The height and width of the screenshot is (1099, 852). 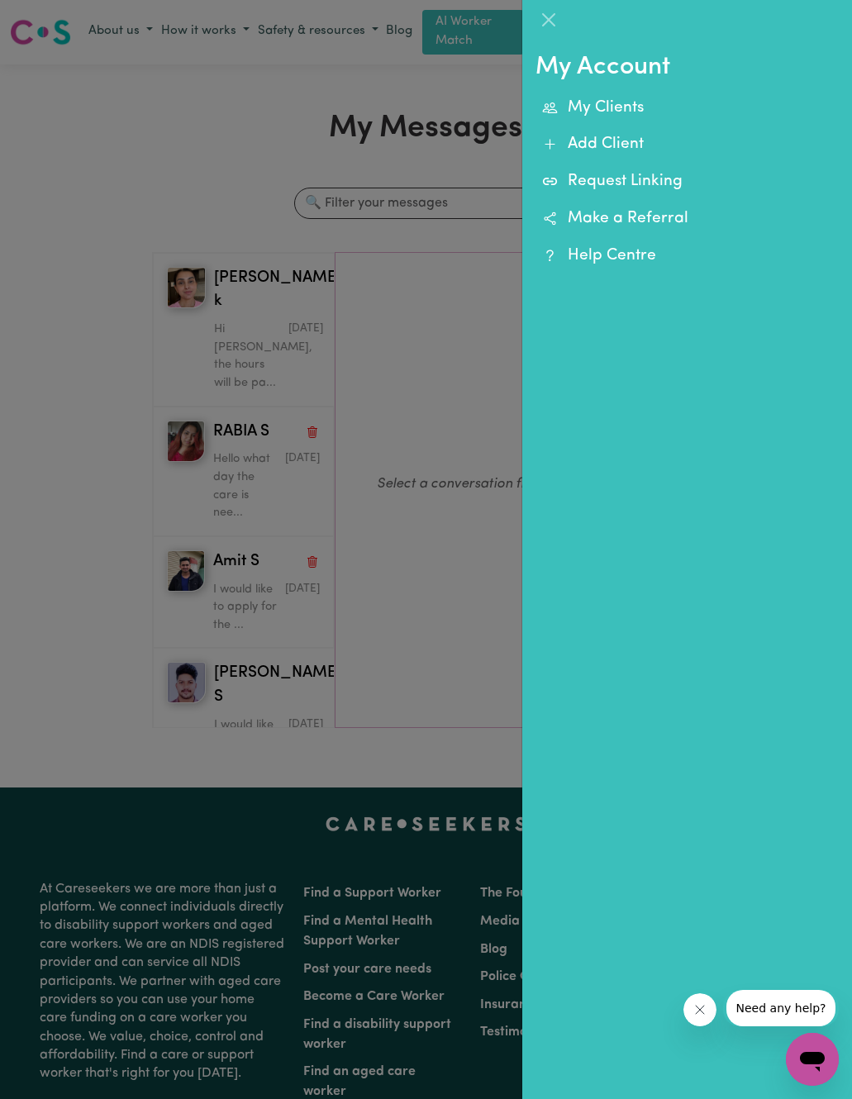 What do you see at coordinates (687, 68) in the screenshot?
I see `h2: My Account` at bounding box center [687, 68].